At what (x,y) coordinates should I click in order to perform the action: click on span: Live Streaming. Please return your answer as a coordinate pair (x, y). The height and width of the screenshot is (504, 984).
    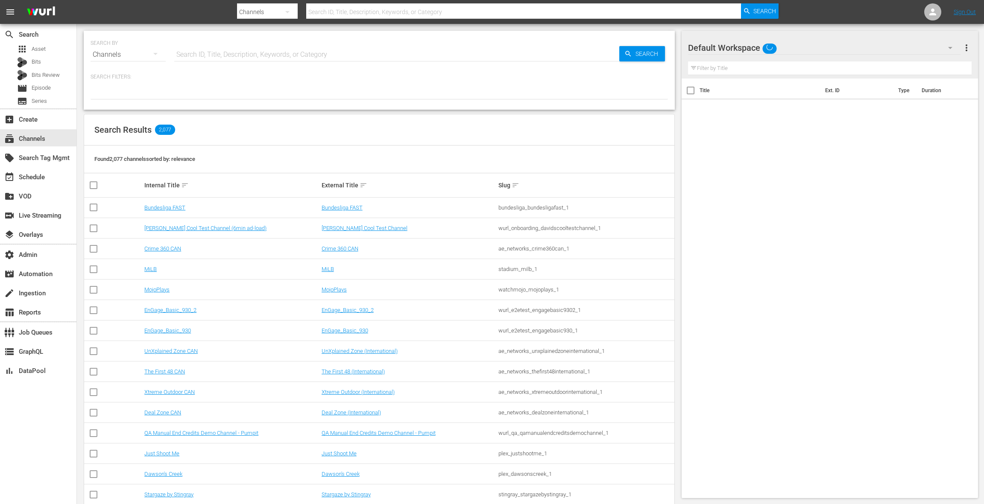
    Looking at the image, I should click on (9, 216).